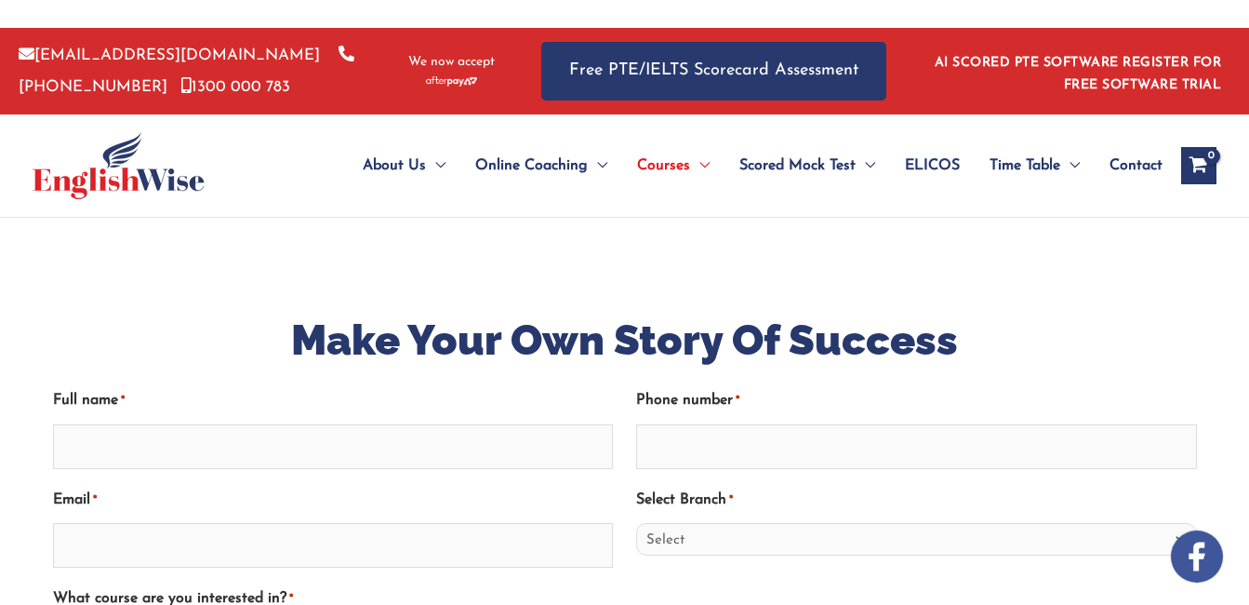 This screenshot has height=605, width=1249. Describe the element at coordinates (932, 166) in the screenshot. I see `span: ELICOS` at that location.